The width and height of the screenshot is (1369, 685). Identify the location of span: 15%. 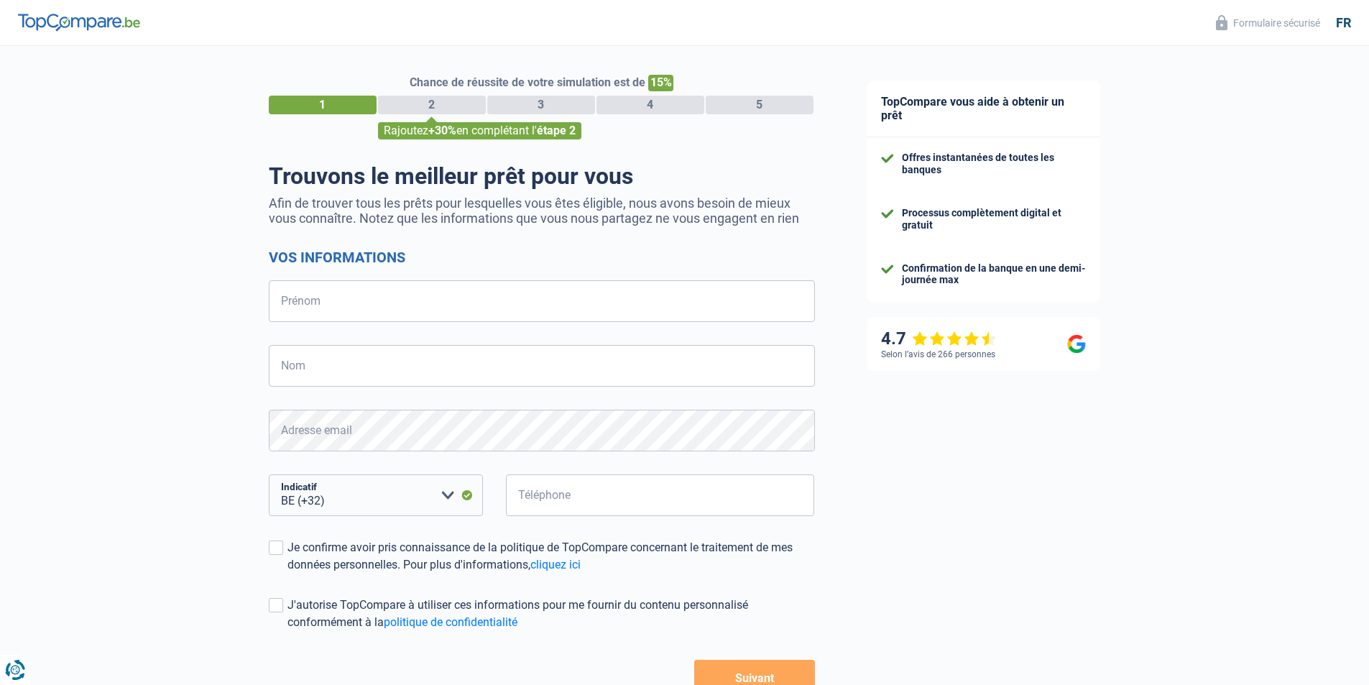
(660, 83).